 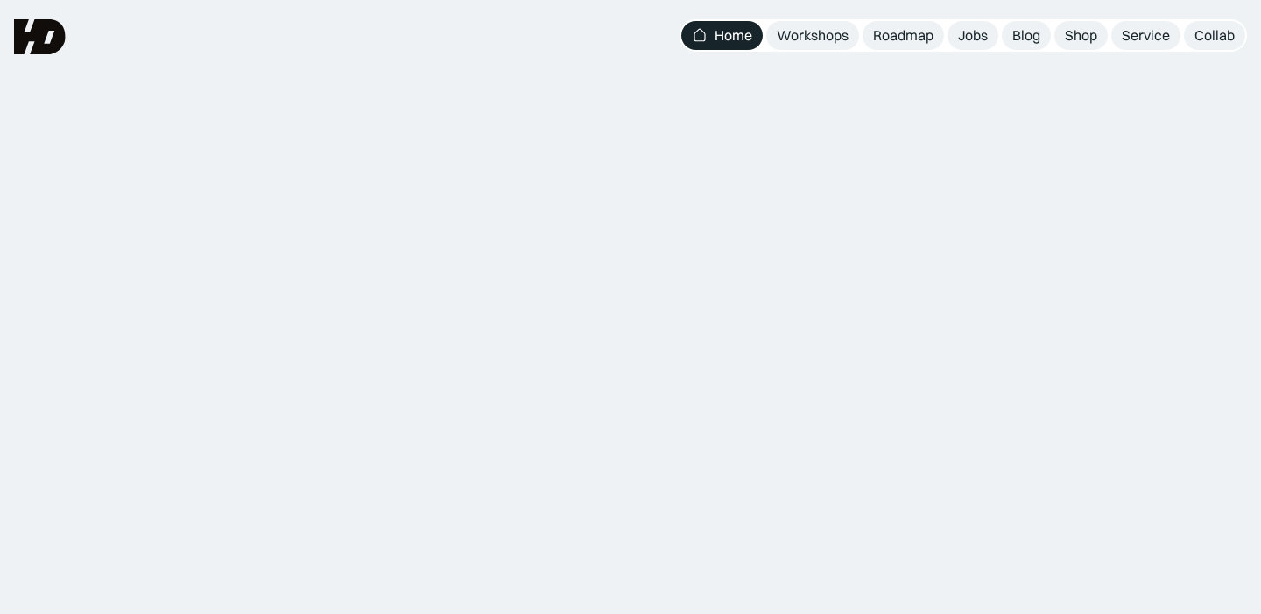 I want to click on div: Home, so click(x=733, y=35).